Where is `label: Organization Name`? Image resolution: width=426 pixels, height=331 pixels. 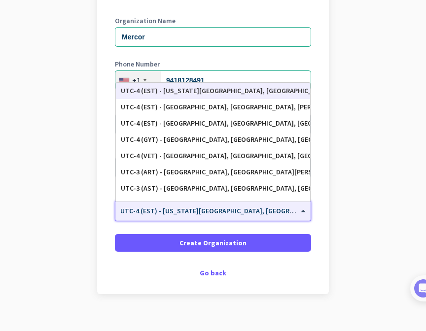 label: Organization Name is located at coordinates (213, 21).